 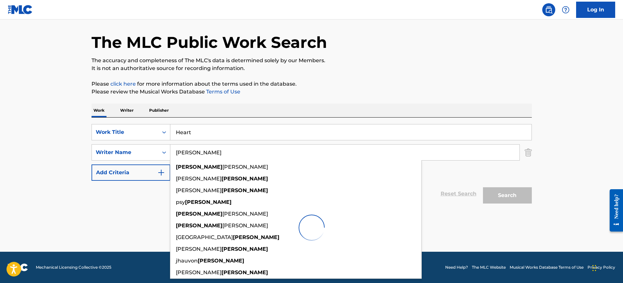 I want to click on a: Terms of Use, so click(x=223, y=92).